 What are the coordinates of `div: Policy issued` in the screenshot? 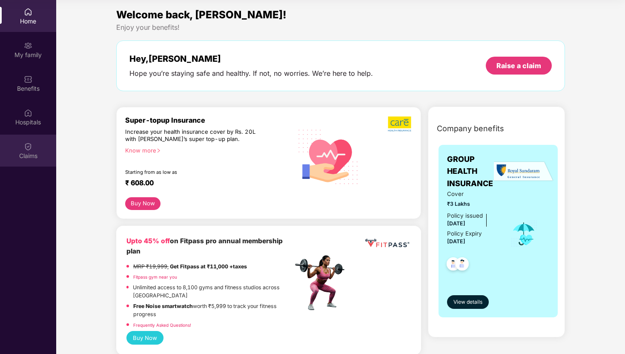 It's located at (465, 215).